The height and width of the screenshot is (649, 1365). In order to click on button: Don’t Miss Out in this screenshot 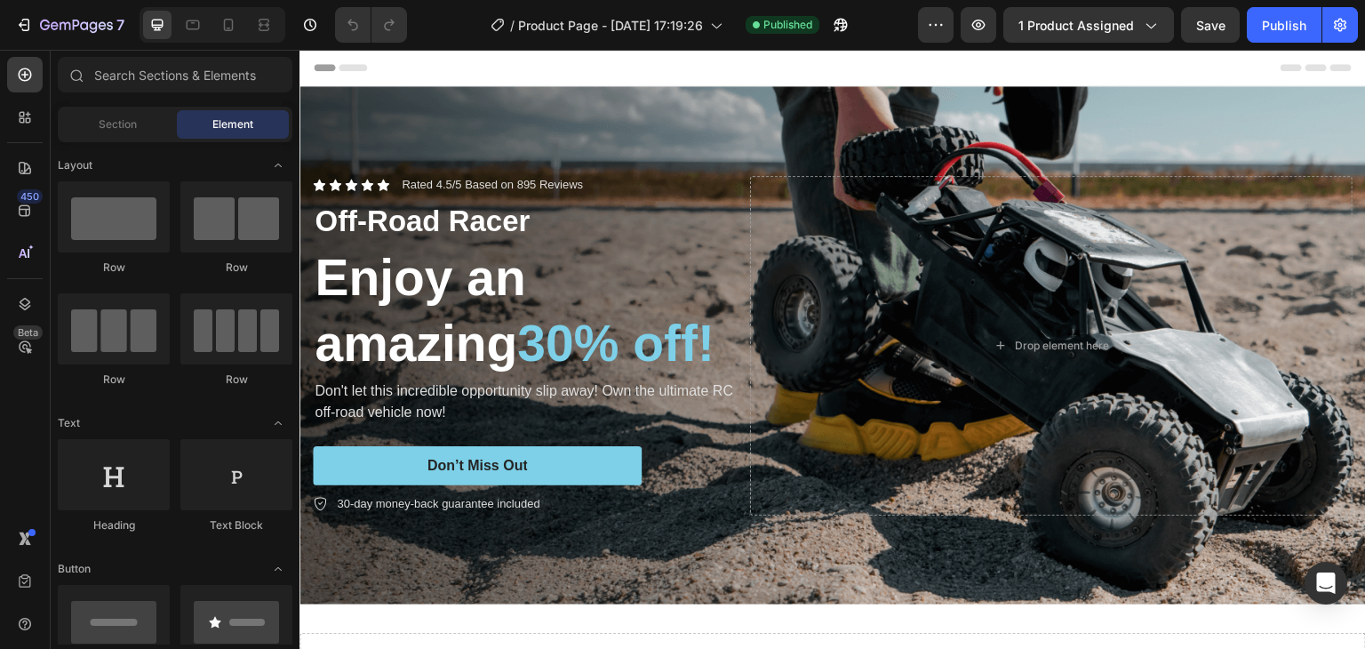, I will do `click(178, 416)`.